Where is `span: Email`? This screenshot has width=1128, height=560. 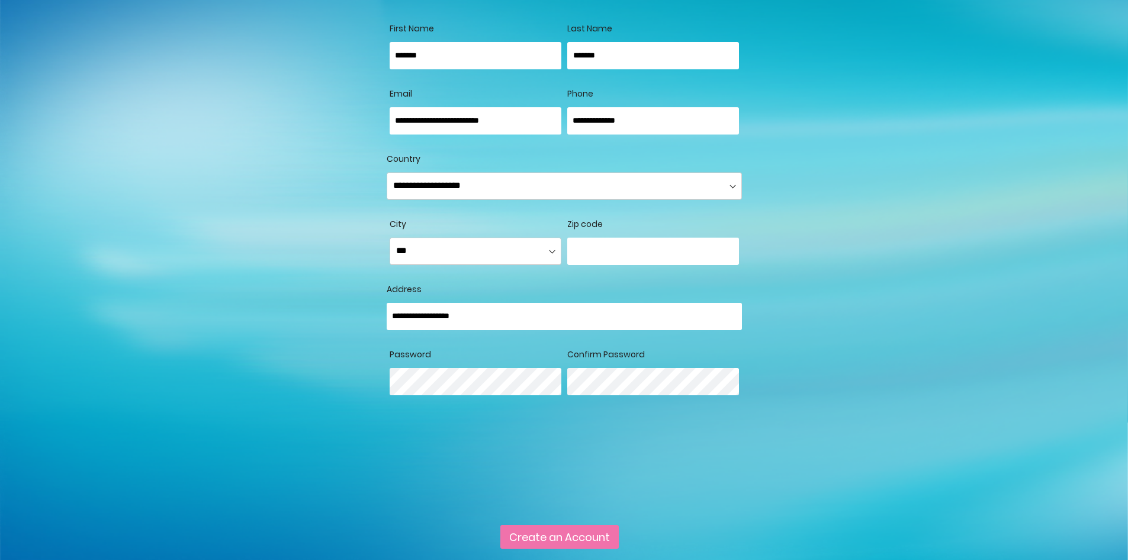
span: Email is located at coordinates (401, 94).